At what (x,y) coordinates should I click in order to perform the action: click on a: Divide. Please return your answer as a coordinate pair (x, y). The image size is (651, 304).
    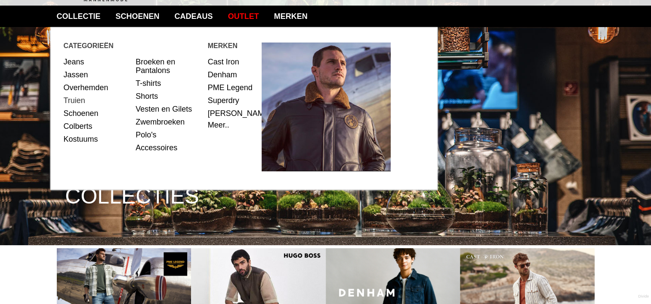
    Looking at the image, I should click on (643, 297).